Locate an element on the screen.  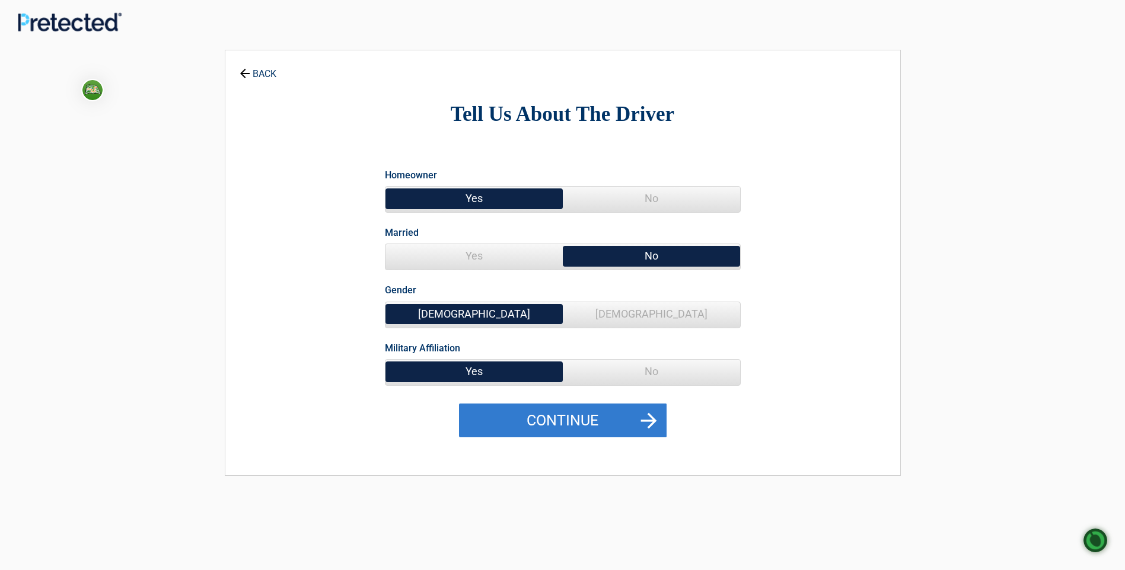
h2: Tell Us About The Driver is located at coordinates (563, 114).